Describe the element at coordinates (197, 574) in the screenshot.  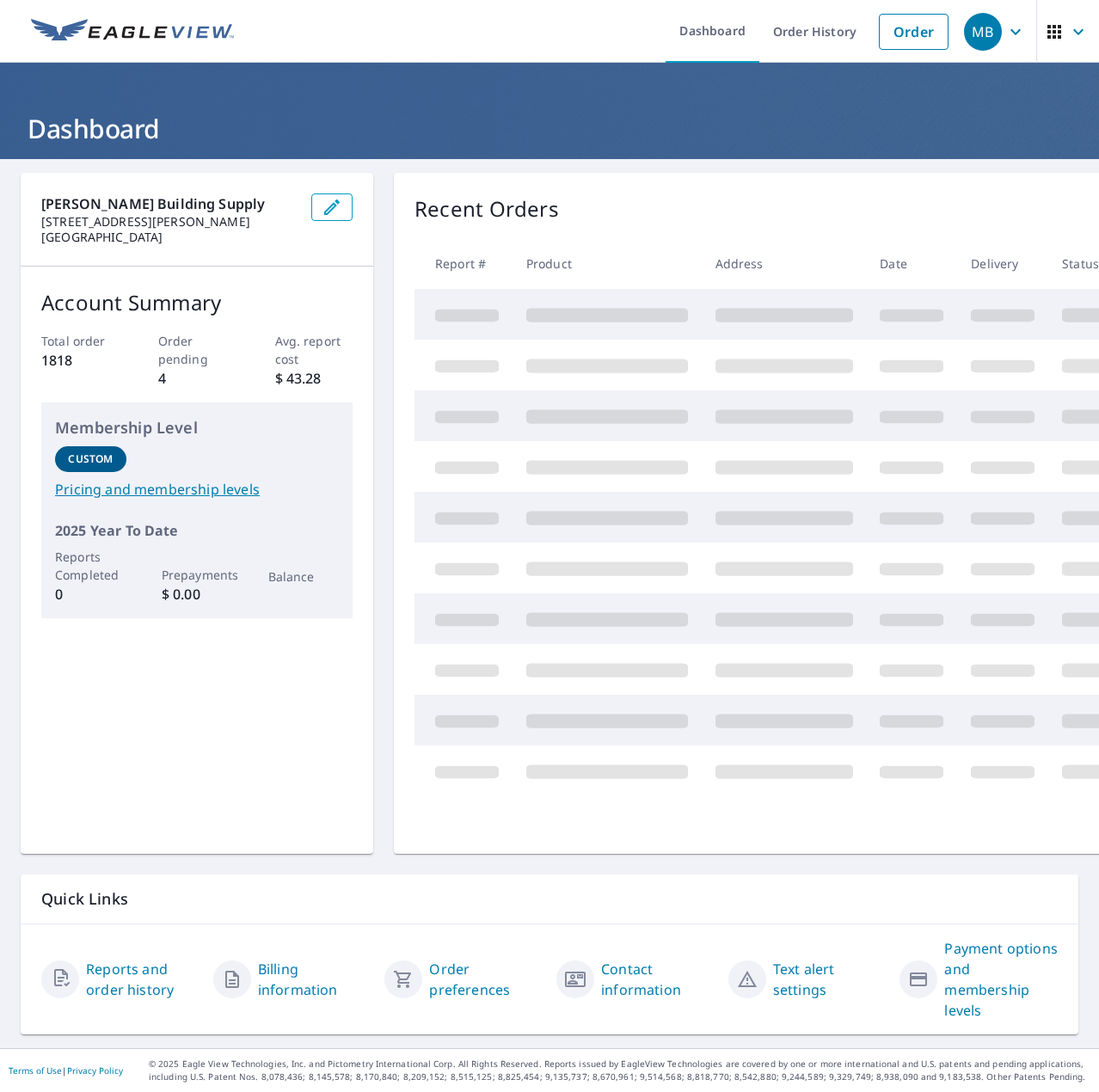
I see `p: Prepayments` at that location.